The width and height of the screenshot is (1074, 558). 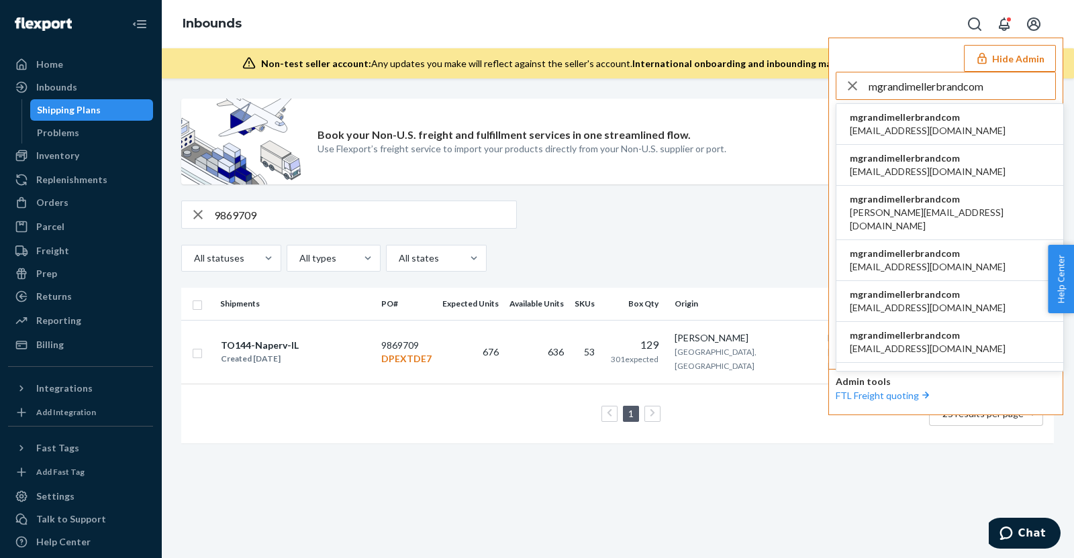 I want to click on button: Integrations, so click(x=81, y=389).